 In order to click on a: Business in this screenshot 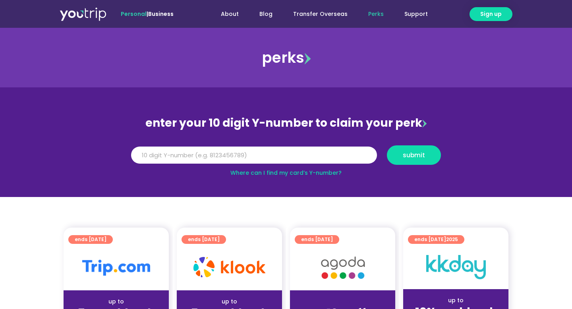, I will do `click(161, 14)`.